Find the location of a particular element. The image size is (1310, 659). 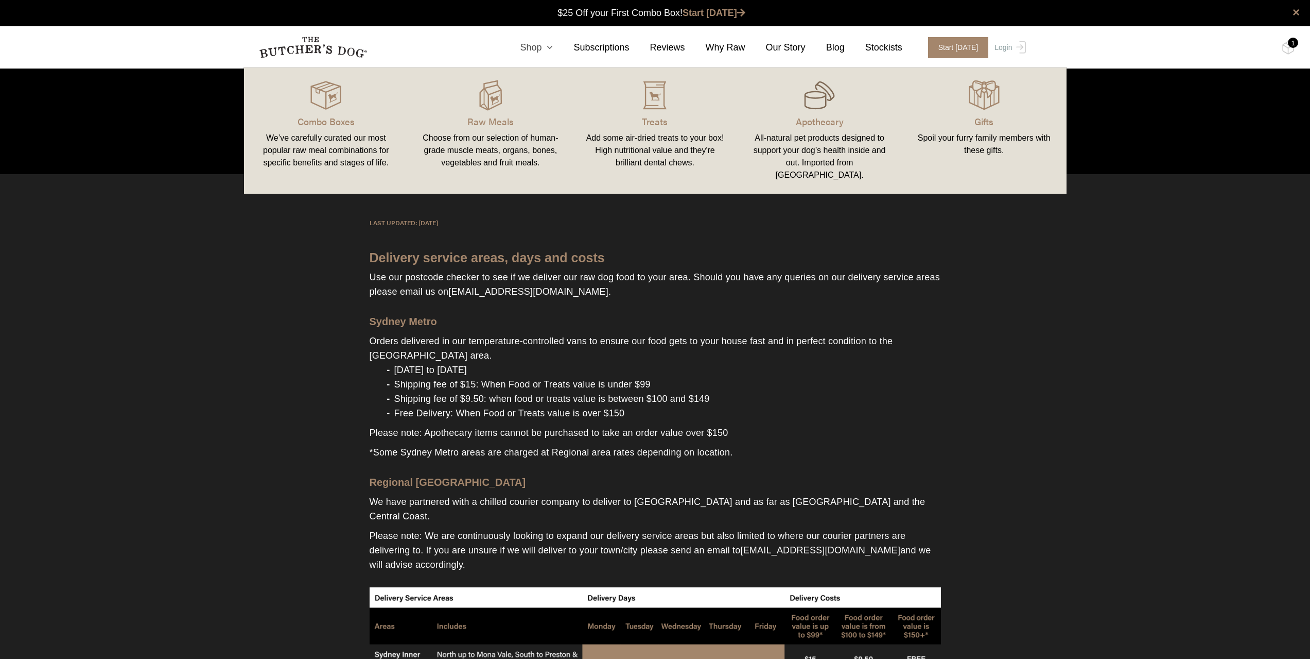

div: All-natural pet products designed to support your dog’s health inside and out. Imported from [GEO... is located at coordinates (820, 157).